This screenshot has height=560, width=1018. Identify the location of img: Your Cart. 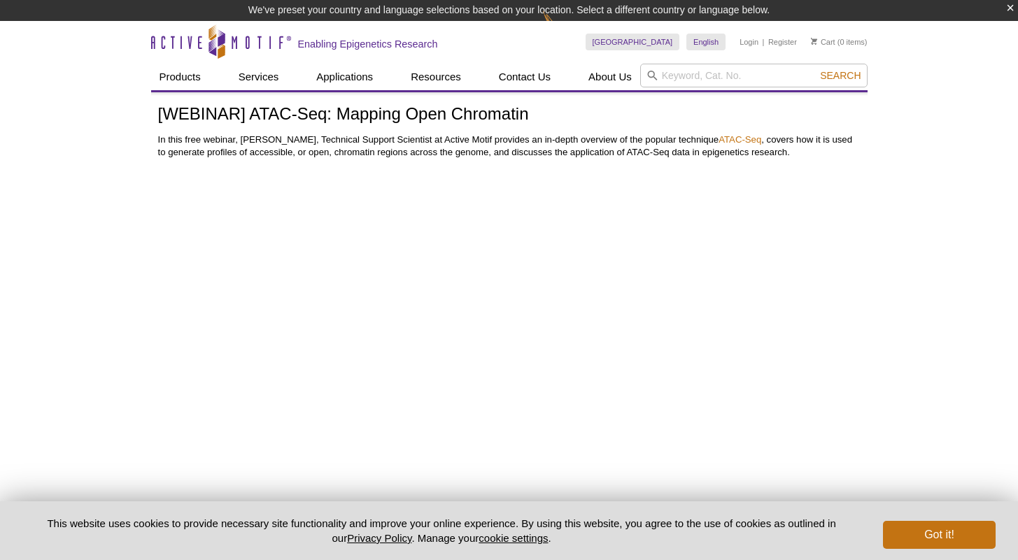
(813, 41).